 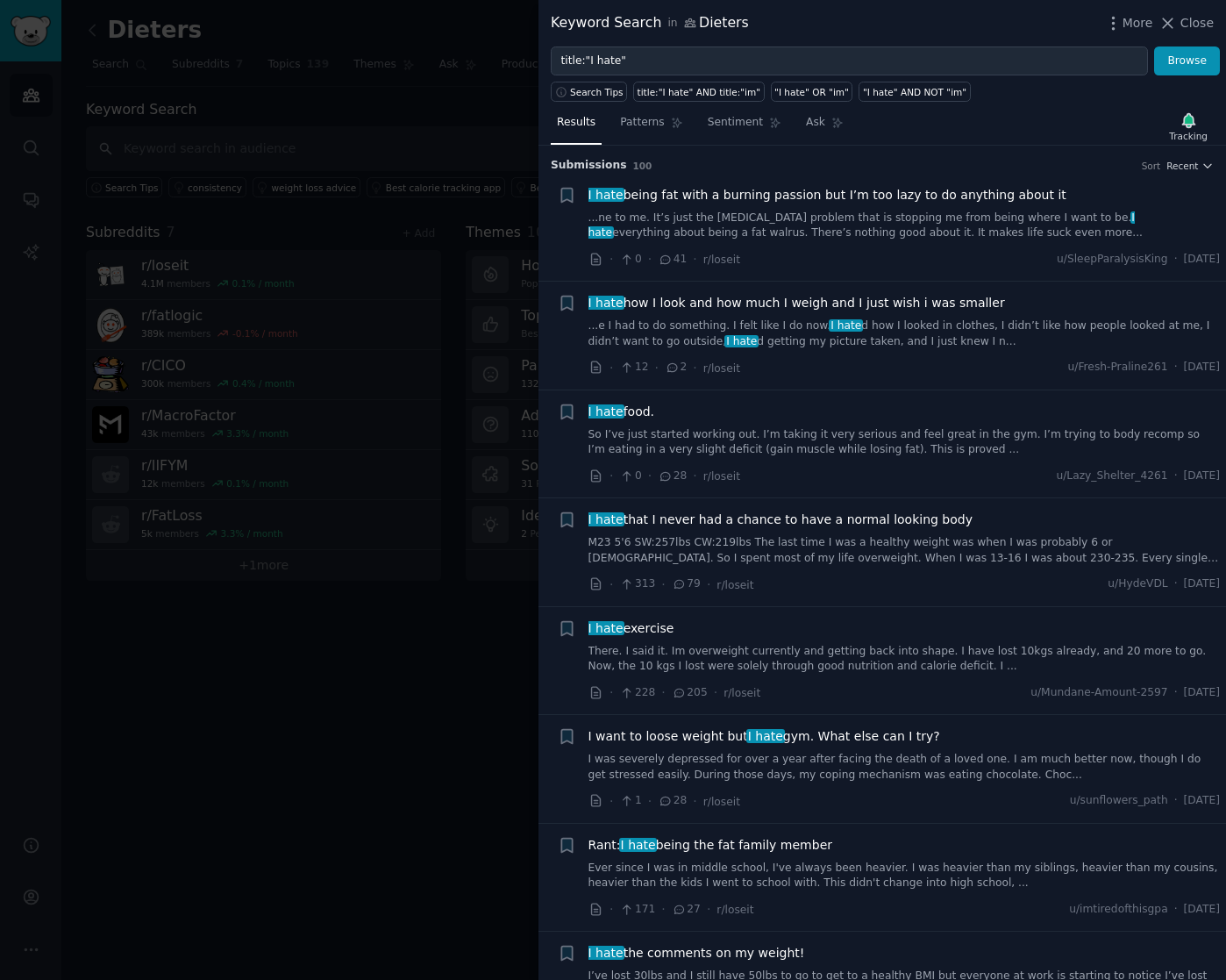 What do you see at coordinates (686, 910) in the screenshot?
I see `span: 27` at bounding box center [686, 910].